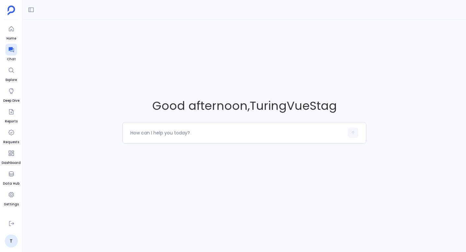 Image resolution: width=466 pixels, height=252 pixels. What do you see at coordinates (11, 53) in the screenshot?
I see `a: Chat` at bounding box center [11, 53].